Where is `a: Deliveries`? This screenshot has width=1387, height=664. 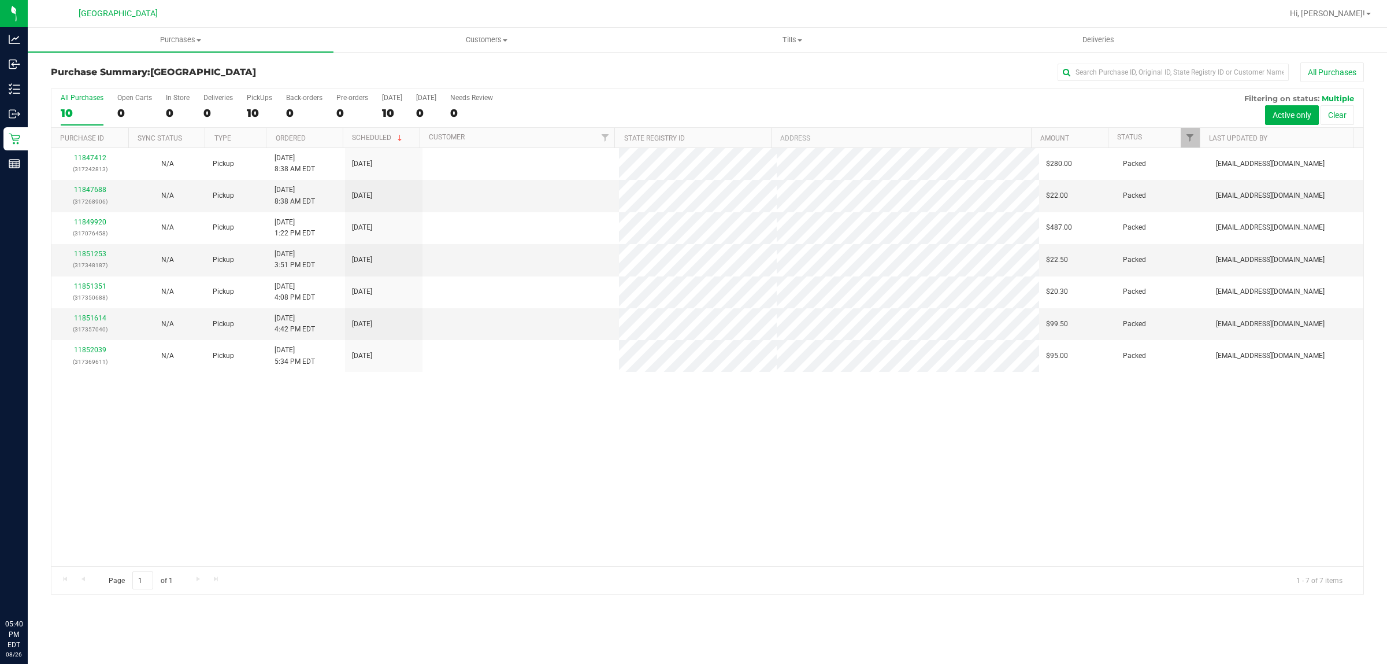
a: Deliveries is located at coordinates (1098, 40).